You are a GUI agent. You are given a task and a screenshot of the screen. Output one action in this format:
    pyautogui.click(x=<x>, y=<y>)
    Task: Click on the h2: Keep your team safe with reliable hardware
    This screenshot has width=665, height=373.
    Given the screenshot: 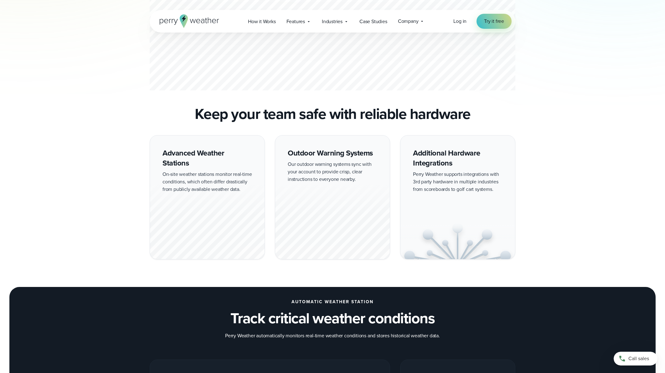 What is the action you would take?
    pyautogui.click(x=333, y=114)
    